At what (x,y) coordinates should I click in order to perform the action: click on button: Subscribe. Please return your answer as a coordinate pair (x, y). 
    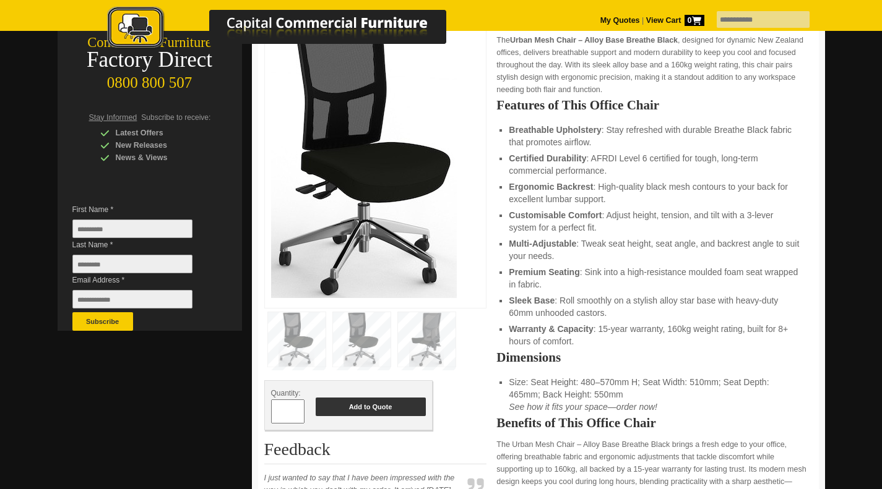
    Looking at the image, I should click on (103, 322).